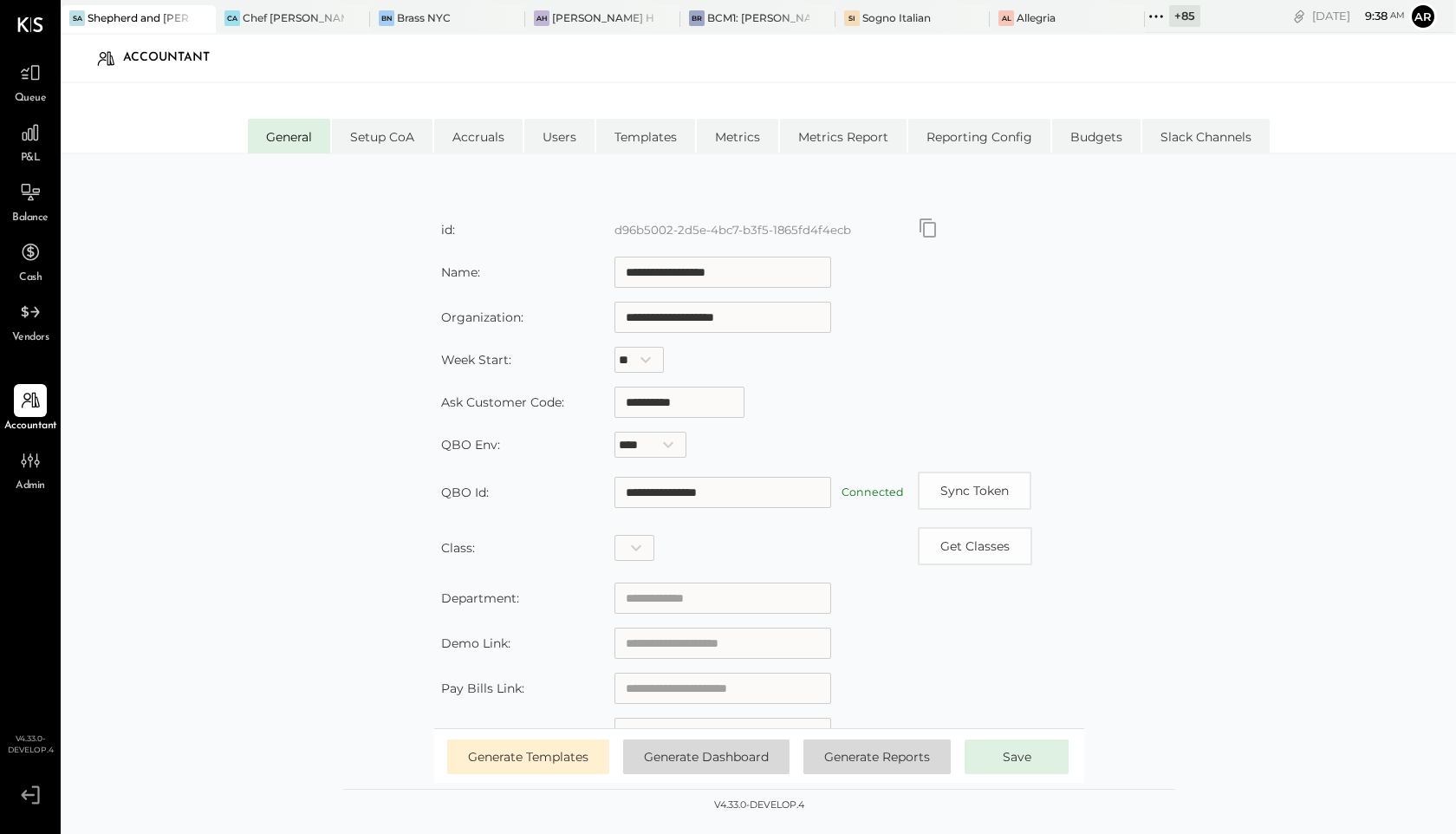  I want to click on label: V2 Link:, so click(465, 733).